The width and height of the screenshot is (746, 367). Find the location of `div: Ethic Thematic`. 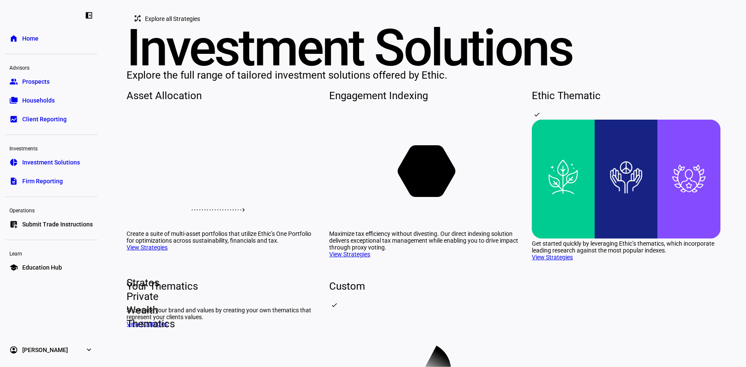

div: Ethic Thematic is located at coordinates (626, 96).